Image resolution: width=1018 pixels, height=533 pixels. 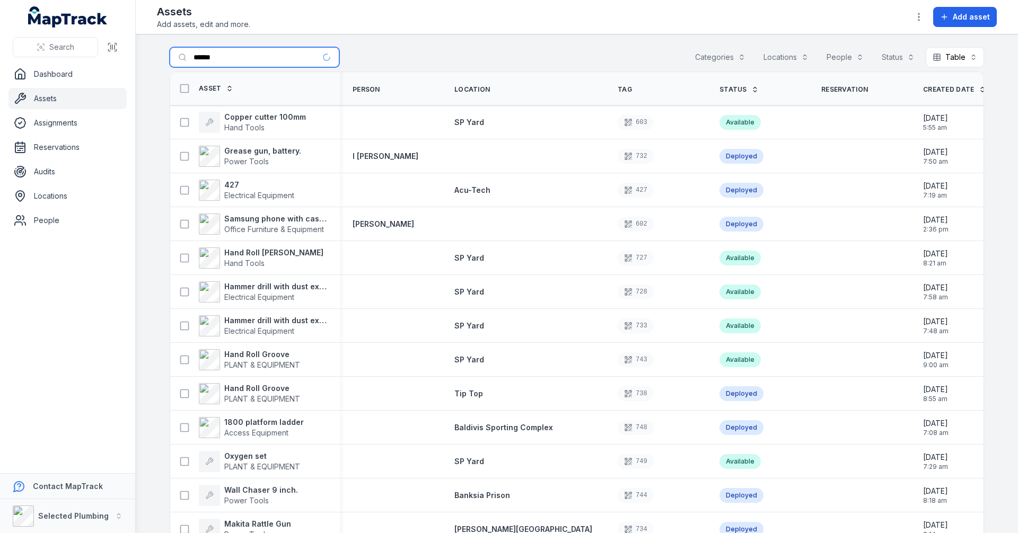 I want to click on span: PLANT & EQUIPMENT, so click(x=262, y=399).